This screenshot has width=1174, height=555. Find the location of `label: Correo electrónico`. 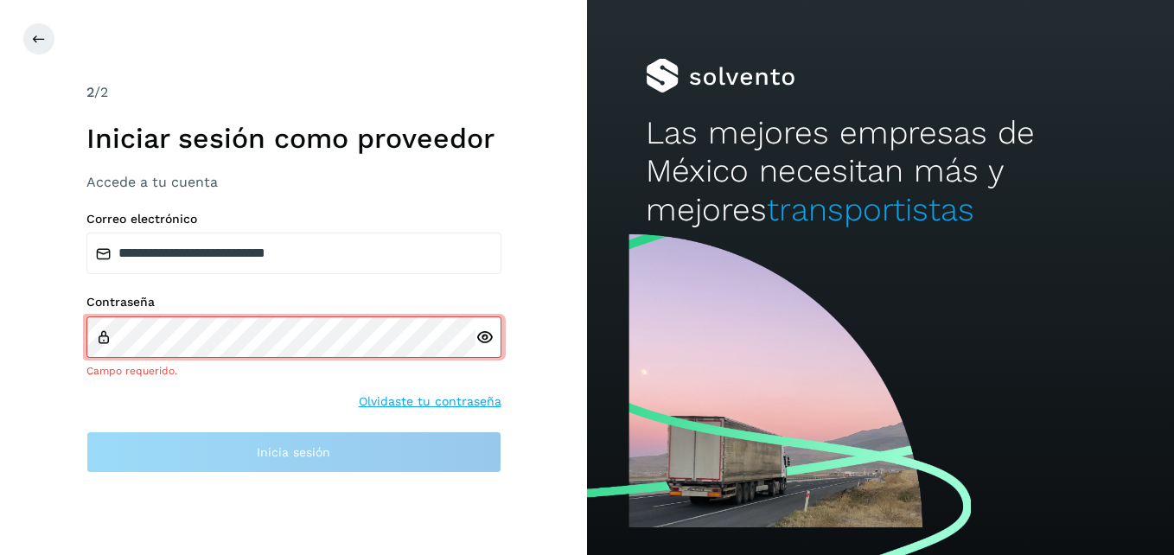

label: Correo electrónico is located at coordinates (294, 219).